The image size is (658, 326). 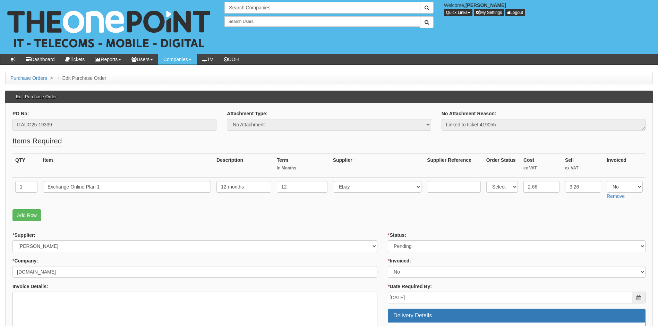 What do you see at coordinates (458, 12) in the screenshot?
I see `button: Quick Links` at bounding box center [458, 12].